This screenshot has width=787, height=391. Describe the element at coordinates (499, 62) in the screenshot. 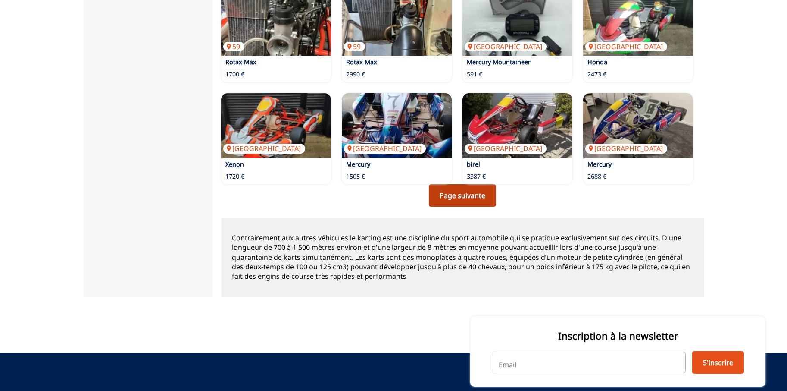

I see `a: Mercury Mountaineer` at that location.